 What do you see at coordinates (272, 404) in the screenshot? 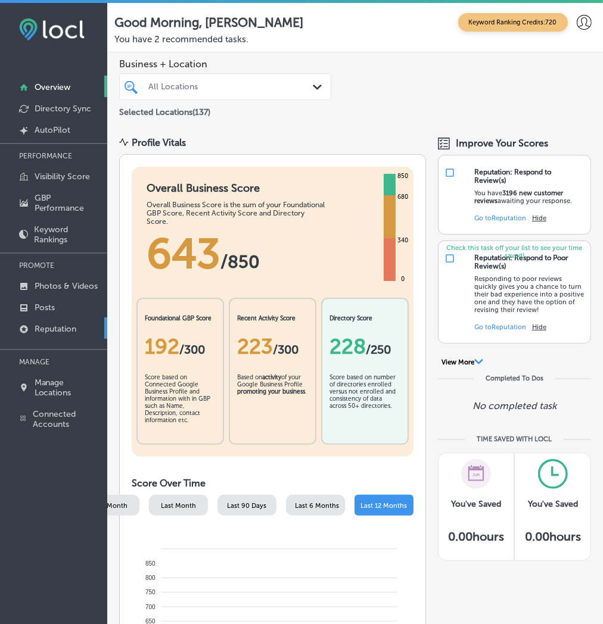
I see `div: Based on of your Google Business Profile .` at bounding box center [272, 404].